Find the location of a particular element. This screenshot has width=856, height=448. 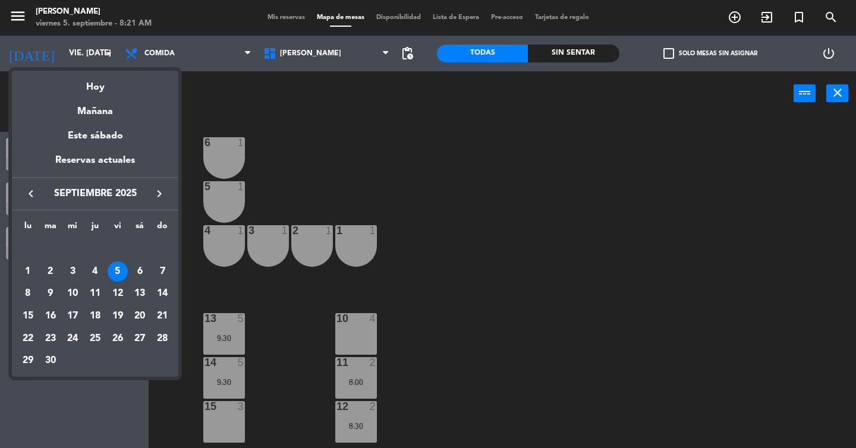

td: 11 de septiembre de 2025 is located at coordinates (95, 294).